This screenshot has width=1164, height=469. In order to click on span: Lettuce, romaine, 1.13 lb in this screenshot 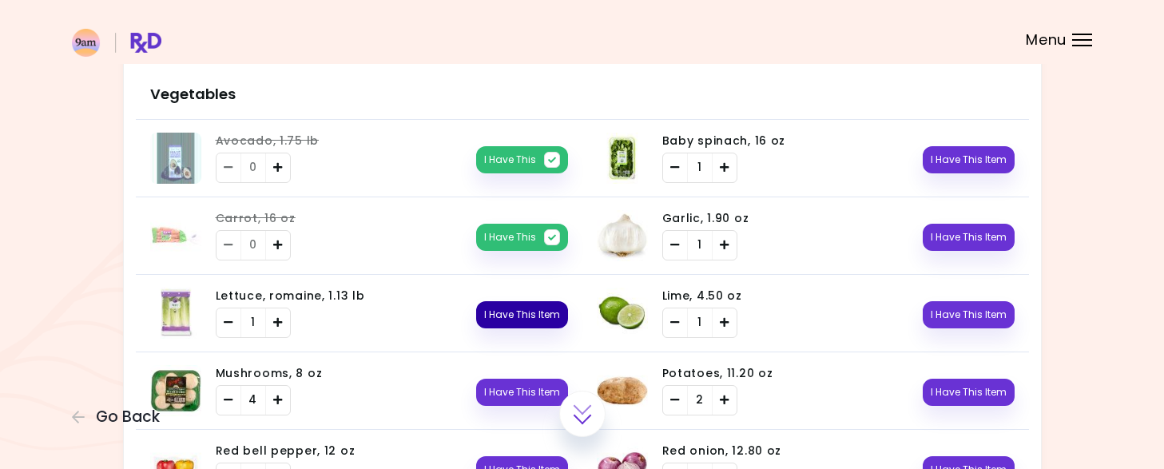, I will do `click(290, 296)`.